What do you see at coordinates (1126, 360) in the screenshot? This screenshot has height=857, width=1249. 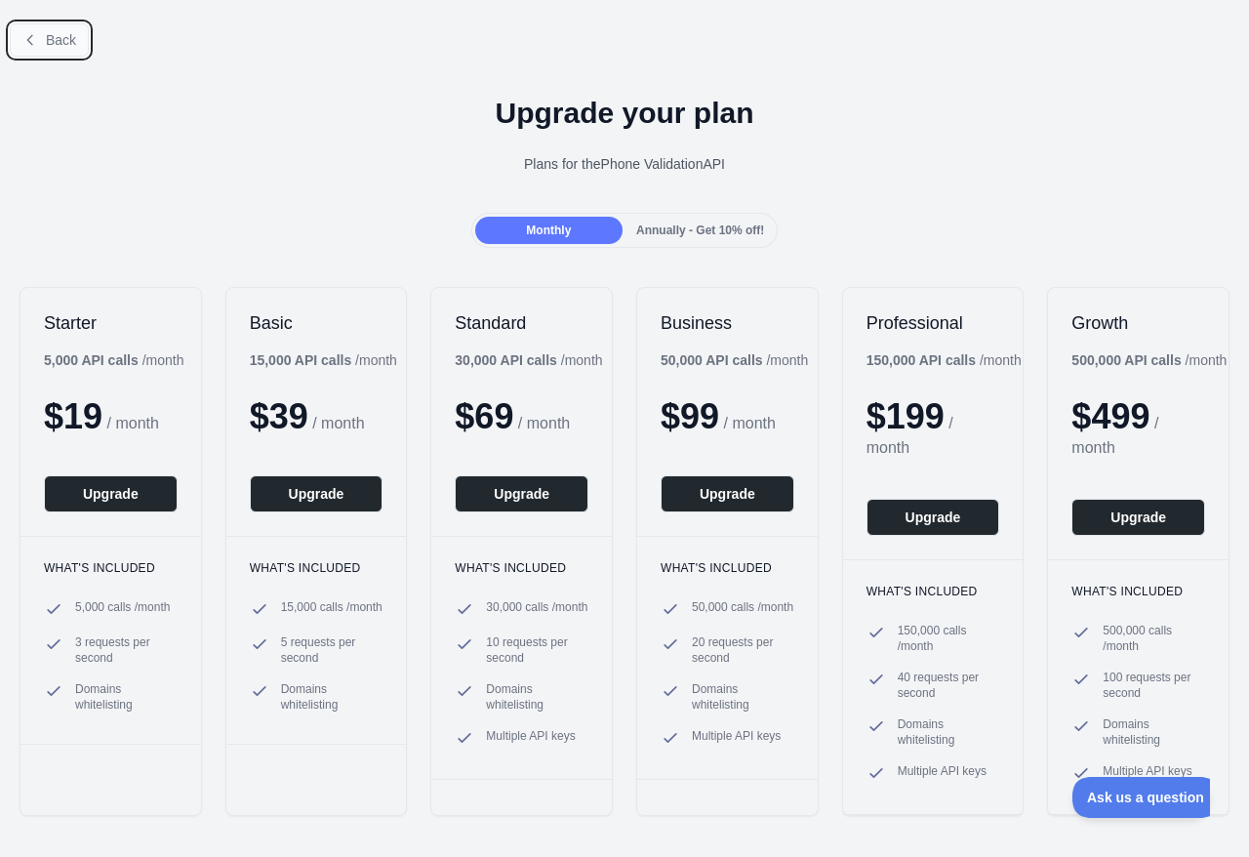 I see `b: 500,000 API calls` at bounding box center [1126, 360].